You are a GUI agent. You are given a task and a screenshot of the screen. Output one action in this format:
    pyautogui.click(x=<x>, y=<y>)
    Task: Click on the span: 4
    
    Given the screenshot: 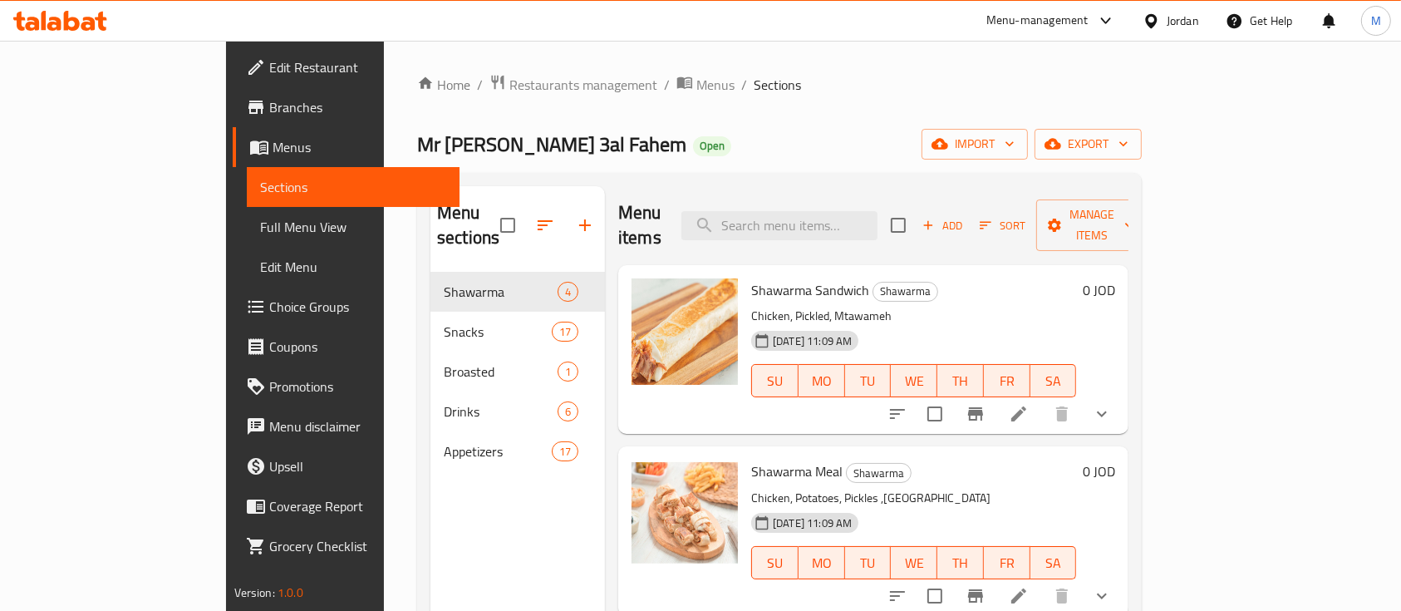 What is the action you would take?
    pyautogui.click(x=567, y=292)
    